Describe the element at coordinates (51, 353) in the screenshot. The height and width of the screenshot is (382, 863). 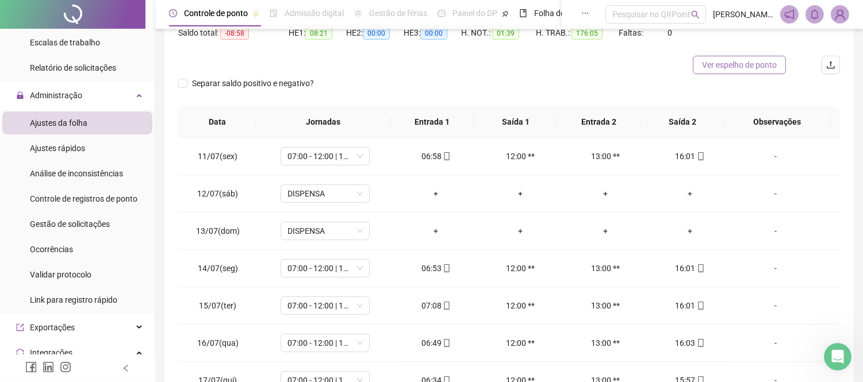
I see `span: Integrações` at that location.